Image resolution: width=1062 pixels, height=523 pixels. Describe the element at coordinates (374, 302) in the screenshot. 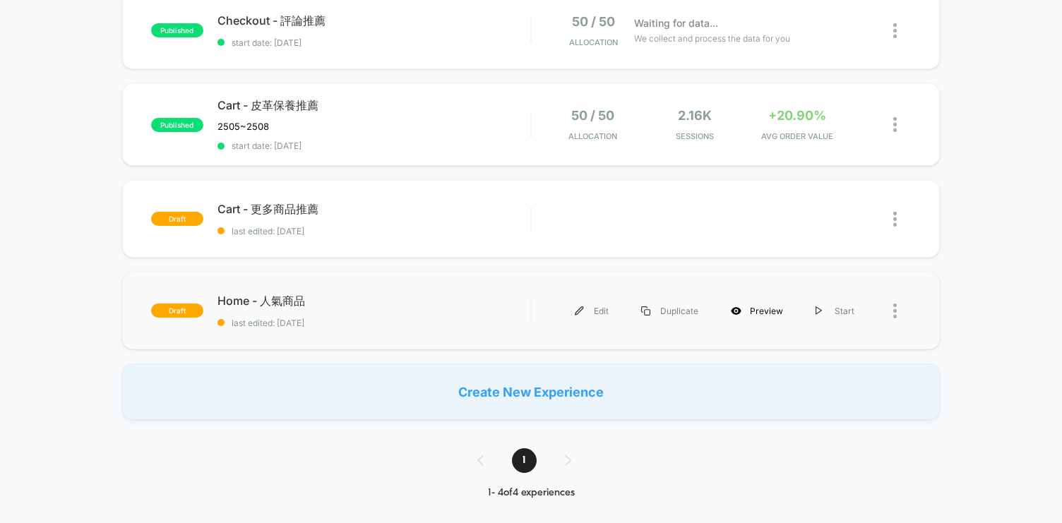

I see `span: Home - 人氣商品` at that location.